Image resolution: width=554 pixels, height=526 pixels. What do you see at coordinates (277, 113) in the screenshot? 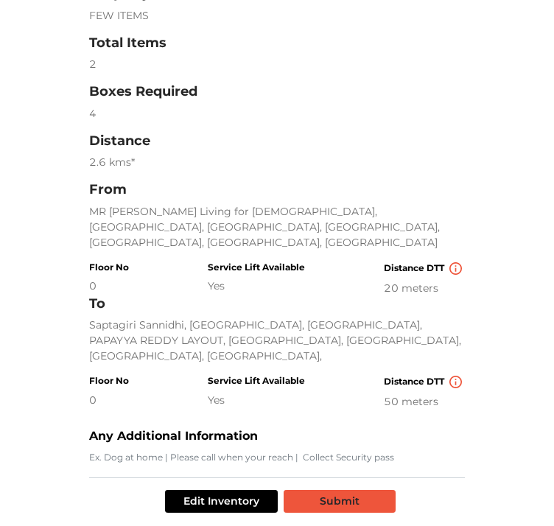
I see `div: 4` at bounding box center [277, 113].